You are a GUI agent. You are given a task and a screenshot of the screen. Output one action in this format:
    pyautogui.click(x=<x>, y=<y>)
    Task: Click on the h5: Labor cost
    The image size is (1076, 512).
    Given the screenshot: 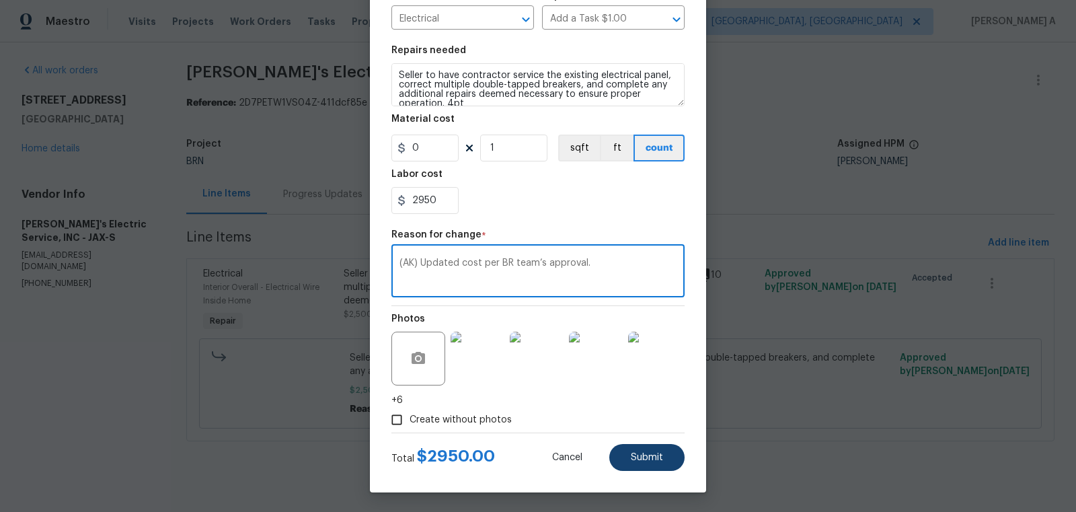 What is the action you would take?
    pyautogui.click(x=417, y=174)
    